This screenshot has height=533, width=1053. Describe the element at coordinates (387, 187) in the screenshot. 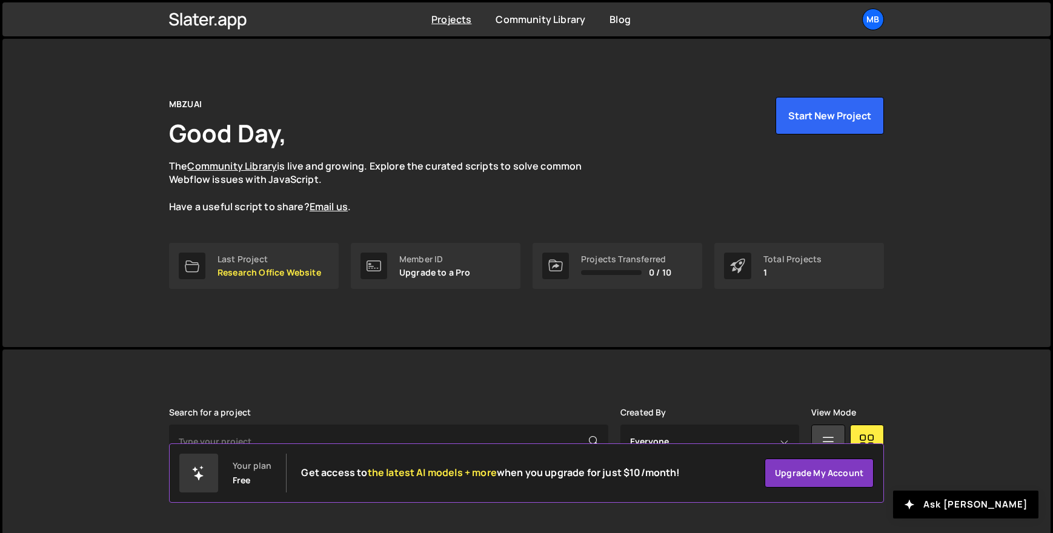

I see `p: The is live and growing. Explore the curated scripts to solve common Webflow issues with JavaScri...` at that location.